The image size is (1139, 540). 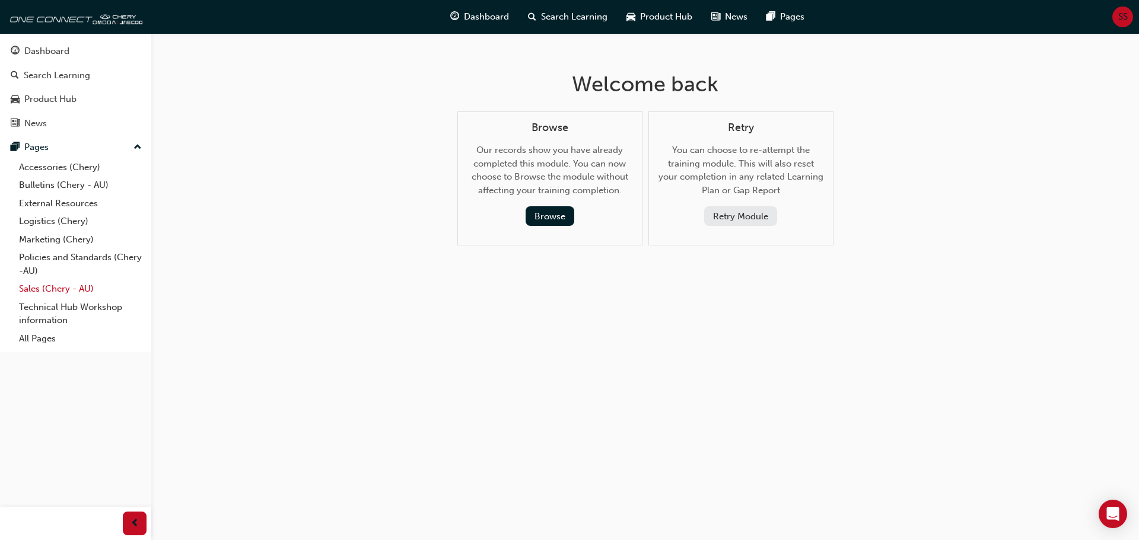 I want to click on a: pages-iconPages, so click(x=785, y=17).